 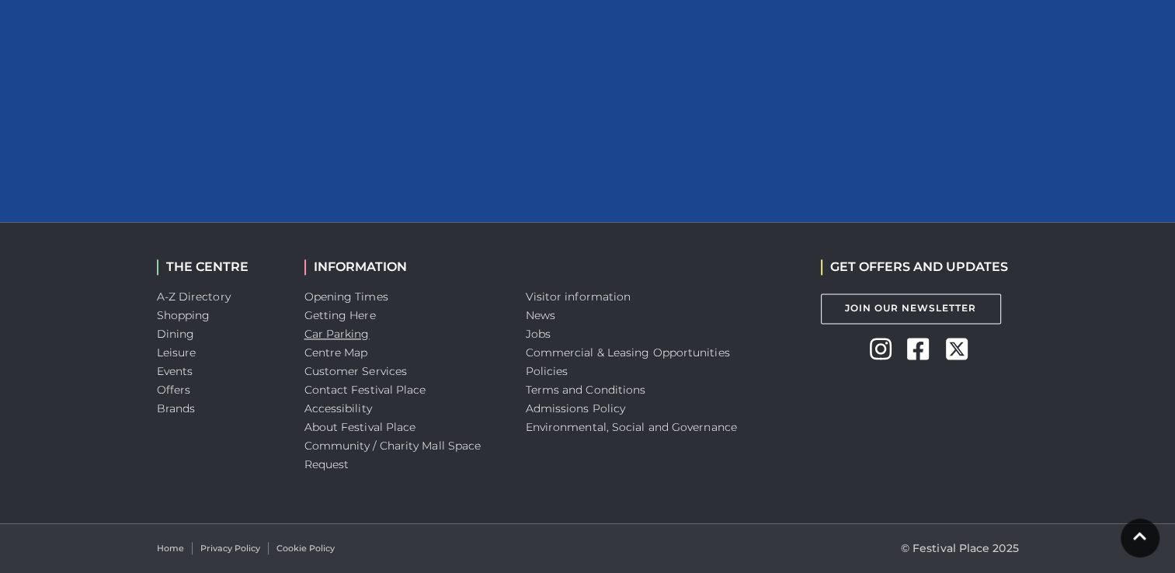 I want to click on a: A-Z Directory, so click(x=193, y=297).